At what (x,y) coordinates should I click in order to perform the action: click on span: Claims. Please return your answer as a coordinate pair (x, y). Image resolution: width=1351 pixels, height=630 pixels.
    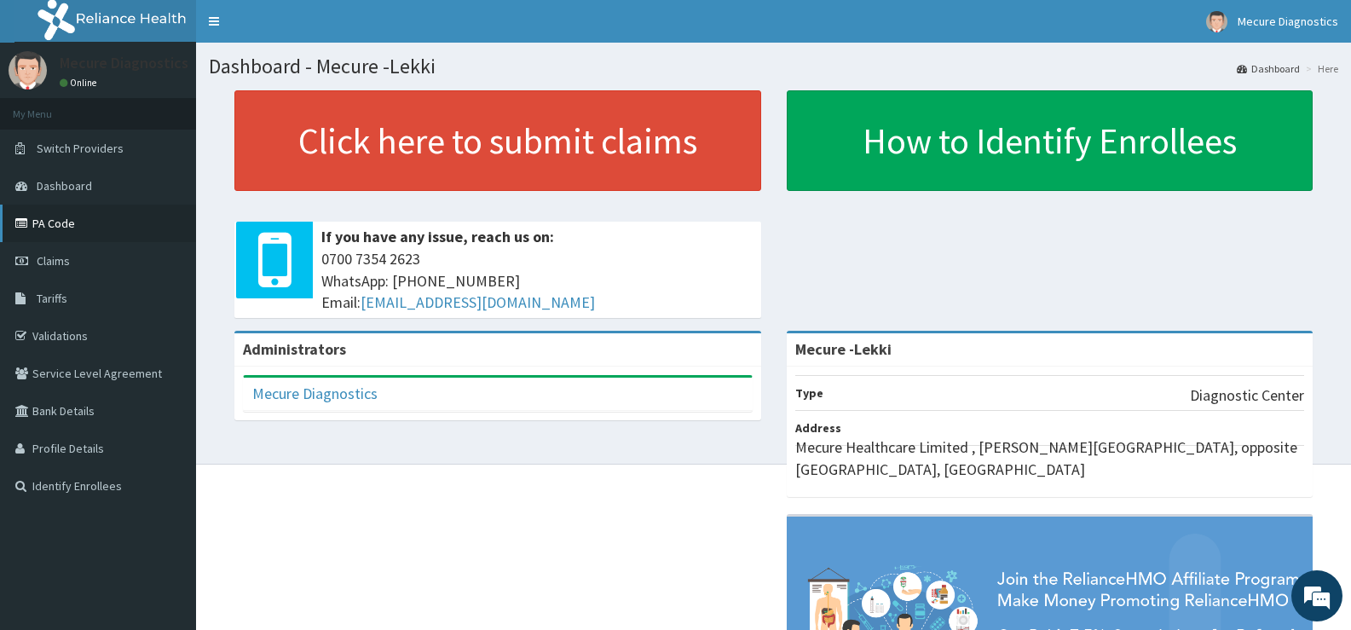
    Looking at the image, I should click on (53, 261).